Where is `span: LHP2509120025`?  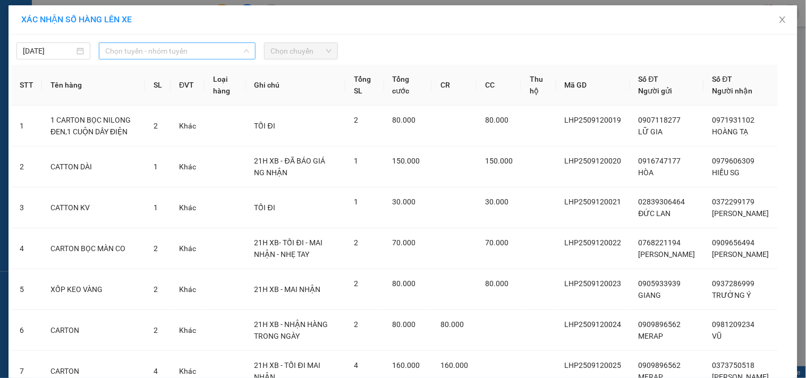
span: LHP2509120025 is located at coordinates (593, 366).